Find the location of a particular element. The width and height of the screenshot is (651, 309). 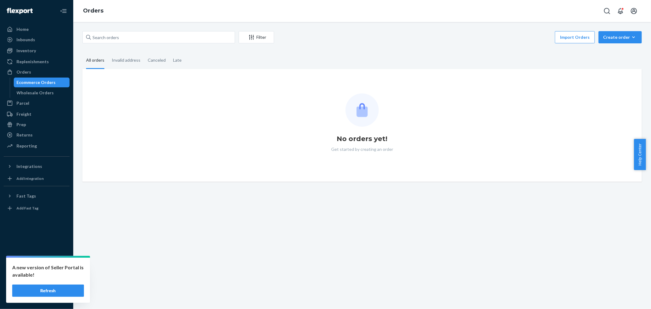

button: Open notifications is located at coordinates (620, 11).